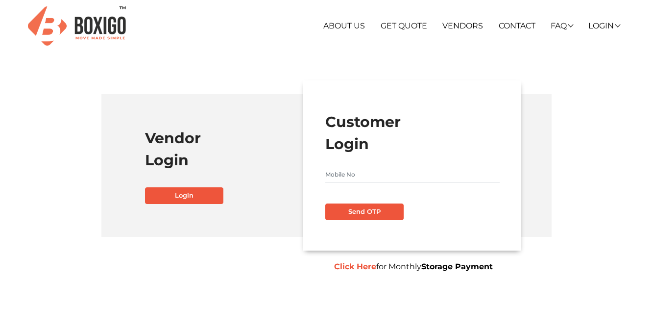 The height and width of the screenshot is (333, 653). I want to click on a: Get Quote, so click(404, 25).